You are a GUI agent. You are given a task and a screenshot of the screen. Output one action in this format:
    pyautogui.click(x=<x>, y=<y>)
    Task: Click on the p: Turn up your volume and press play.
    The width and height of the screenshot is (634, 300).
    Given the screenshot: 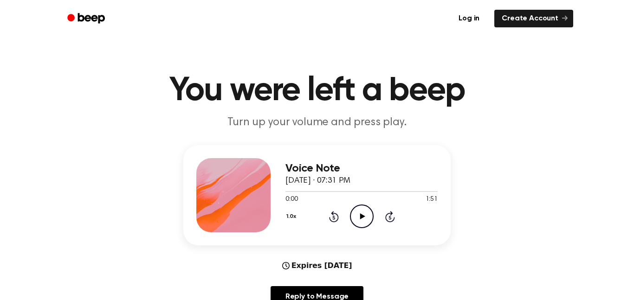 What is the action you would take?
    pyautogui.click(x=317, y=122)
    